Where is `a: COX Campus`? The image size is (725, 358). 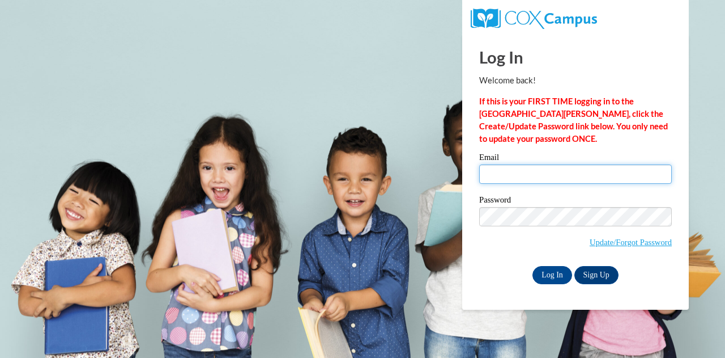
a: COX Campus is located at coordinates (534, 18).